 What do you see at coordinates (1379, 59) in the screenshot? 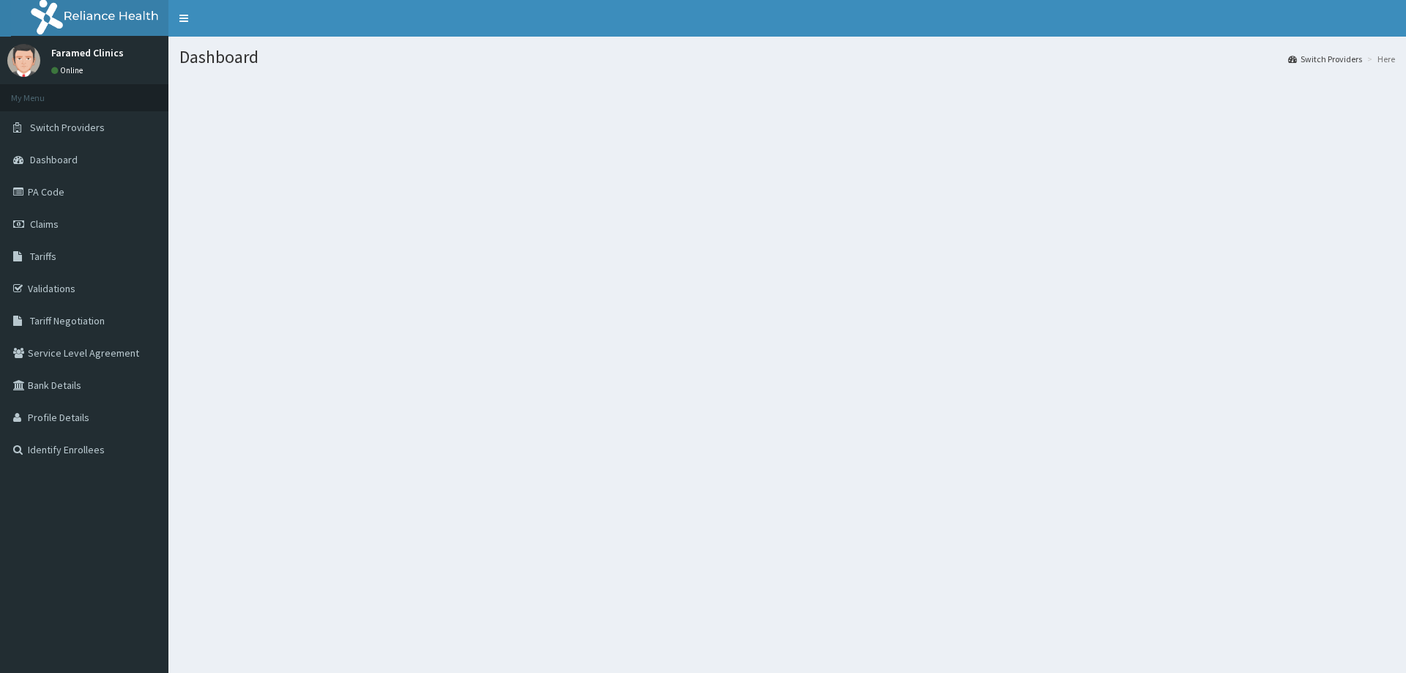
I see `li: Here` at bounding box center [1379, 59].